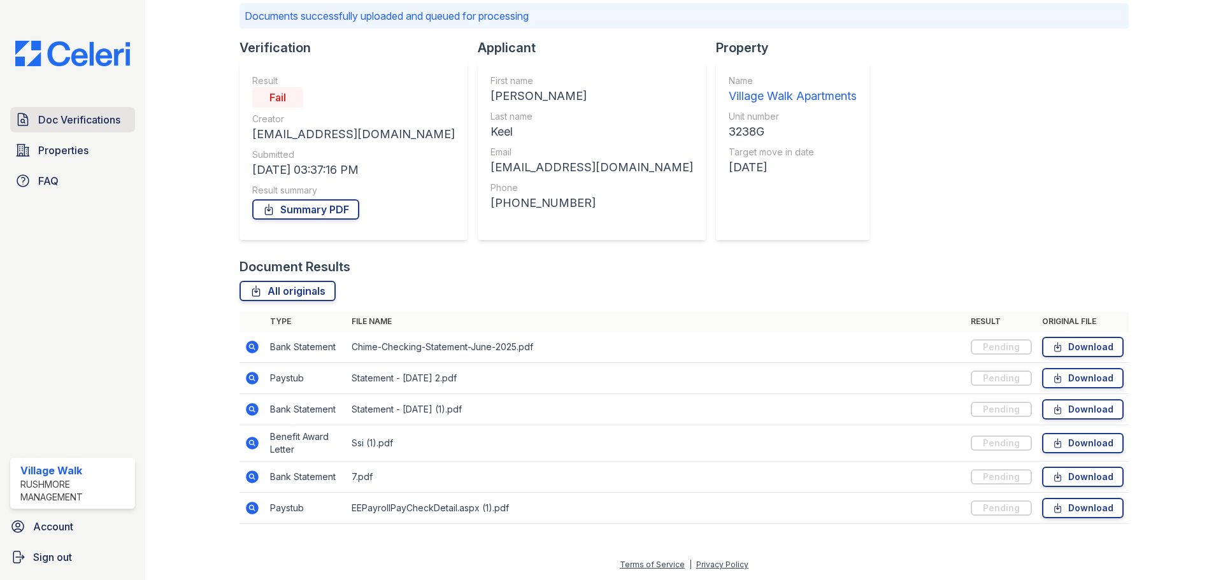  I want to click on th: Result, so click(1001, 322).